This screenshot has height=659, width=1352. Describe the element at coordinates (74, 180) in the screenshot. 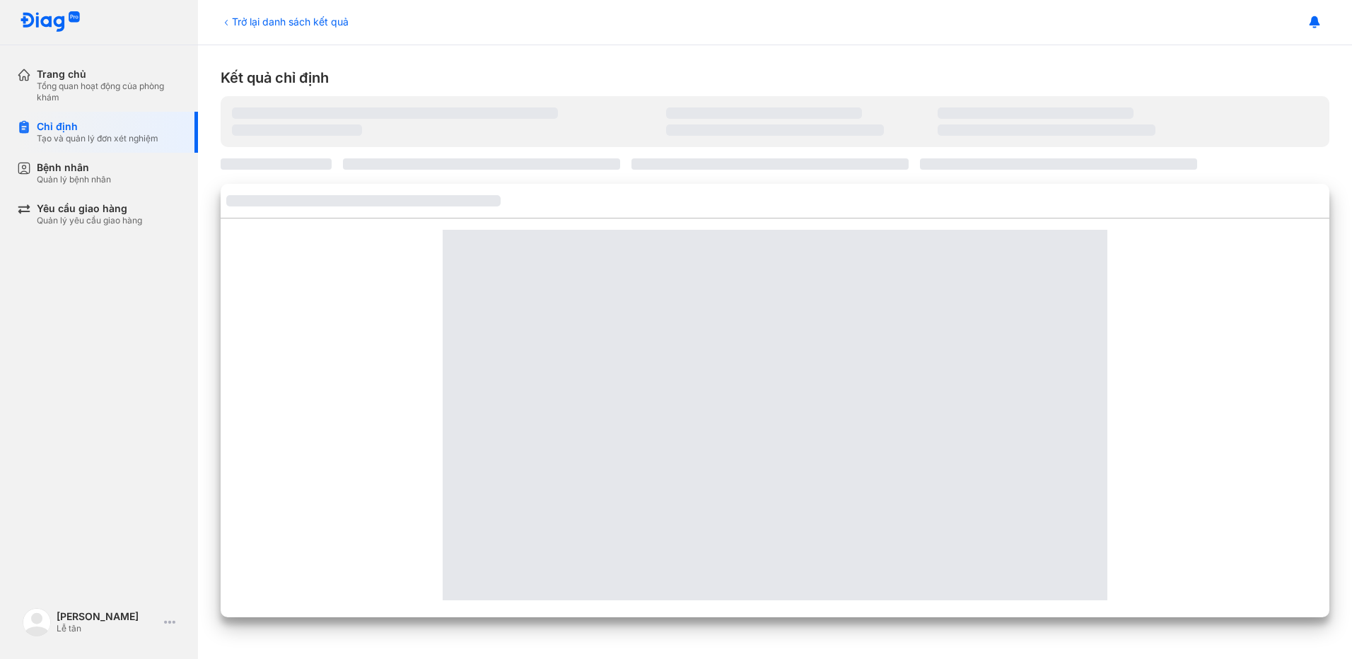

I see `div: Quản lý bệnh nhân` at that location.